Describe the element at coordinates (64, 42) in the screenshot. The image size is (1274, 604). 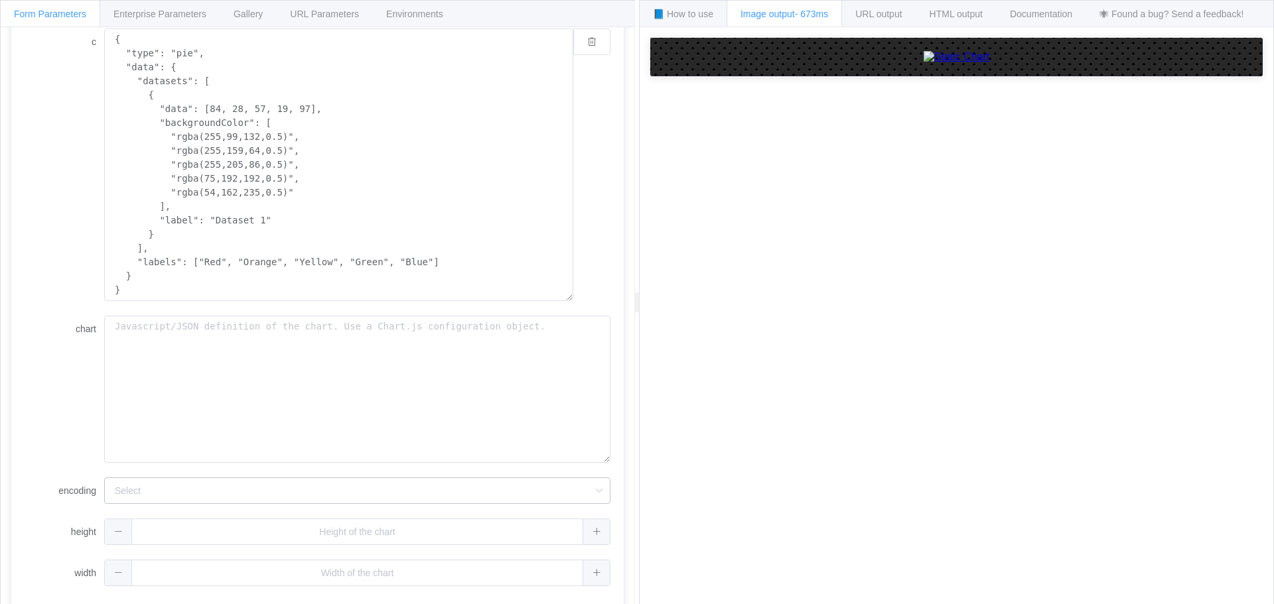
I see `label: c` at that location.